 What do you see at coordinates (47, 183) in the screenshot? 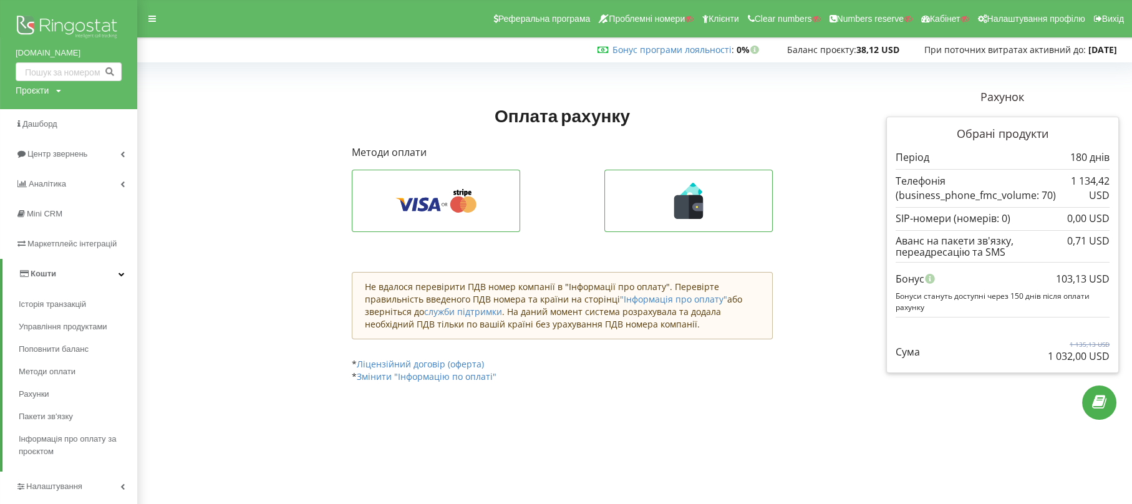
I see `span: Аналiтика` at bounding box center [47, 183].